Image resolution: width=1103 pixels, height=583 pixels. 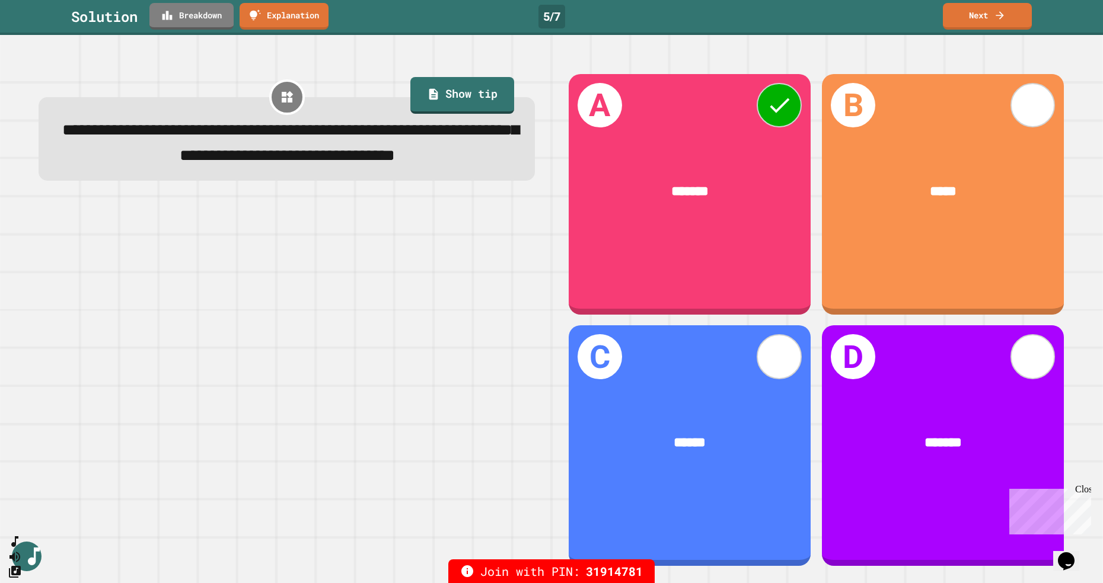 I want to click on h1: D, so click(x=853, y=357).